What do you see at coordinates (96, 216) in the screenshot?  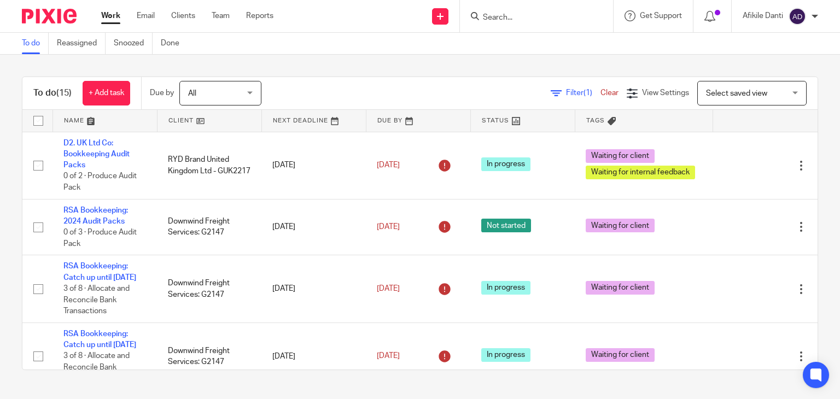 I see `a: RSA Bookkeeping: 2024 Audit Packs` at bounding box center [96, 216].